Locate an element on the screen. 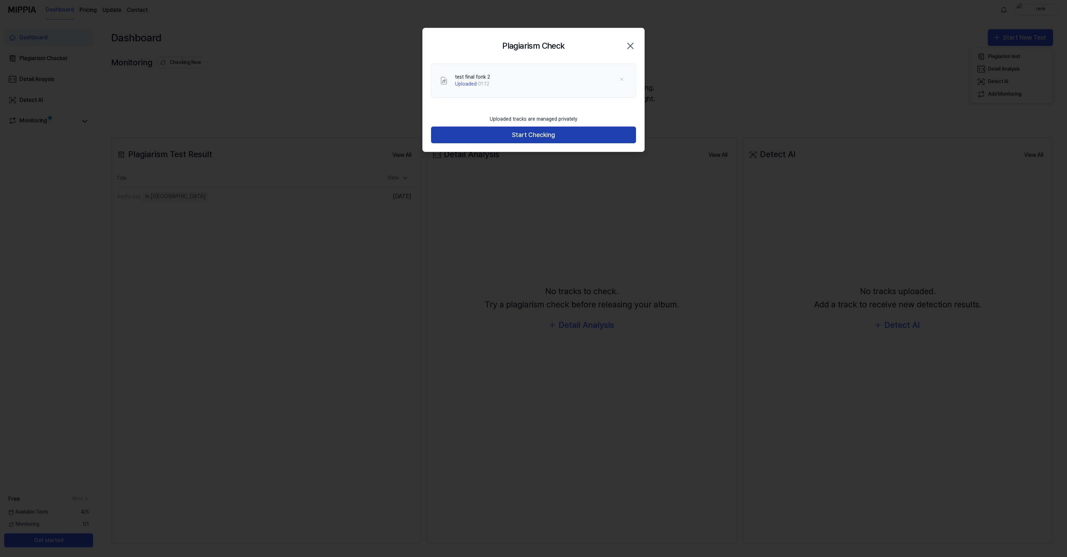  div: · 01:12 is located at coordinates (472, 84).